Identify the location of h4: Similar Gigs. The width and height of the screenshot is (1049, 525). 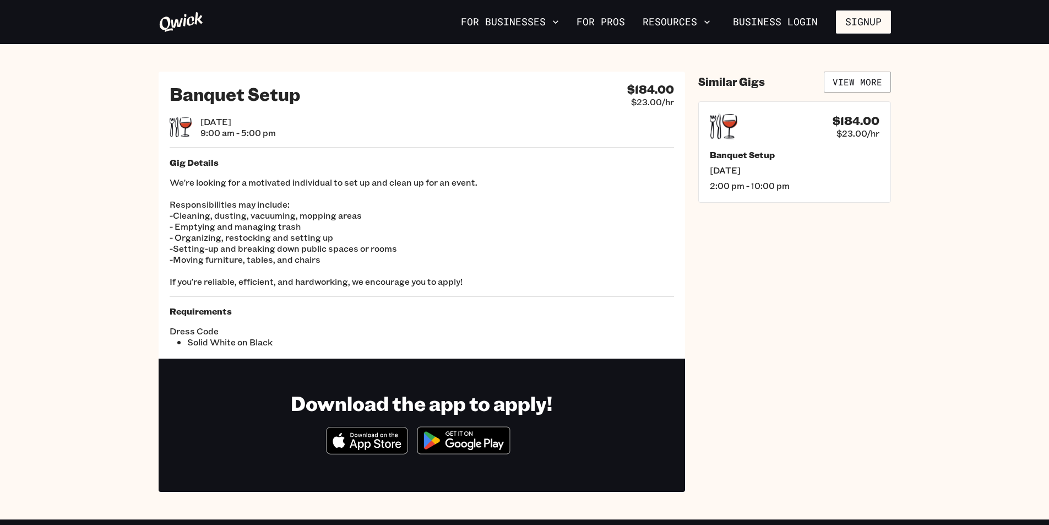
(731, 81).